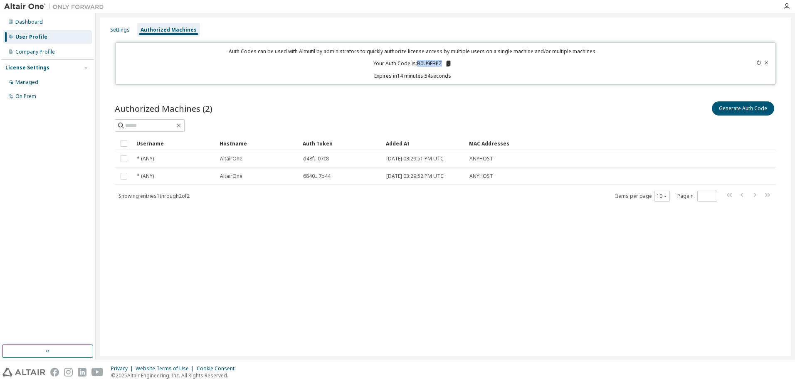 Image resolution: width=795 pixels, height=384 pixels. What do you see at coordinates (35, 52) in the screenshot?
I see `div: Company Profile` at bounding box center [35, 52].